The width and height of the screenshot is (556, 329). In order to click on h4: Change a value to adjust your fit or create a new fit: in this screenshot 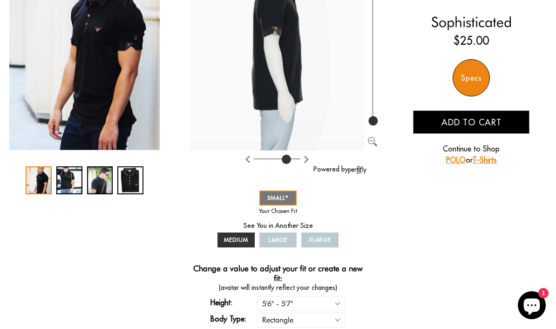, I will do `click(278, 273)`.